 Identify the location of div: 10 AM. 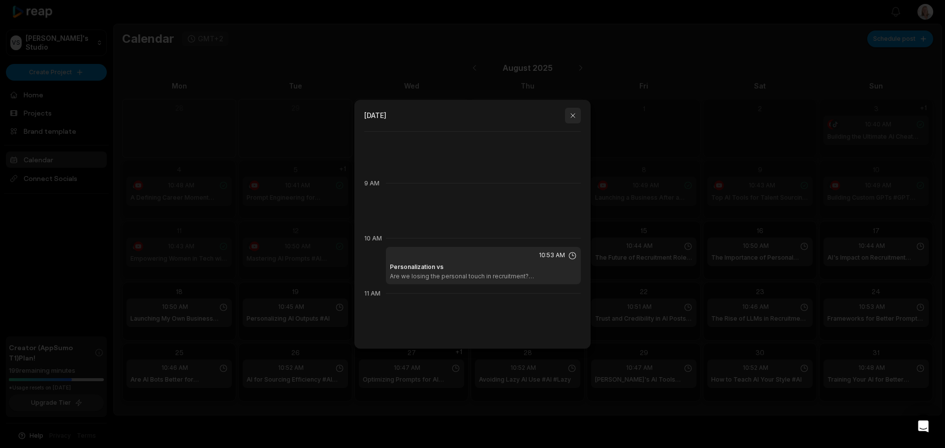
(373, 239).